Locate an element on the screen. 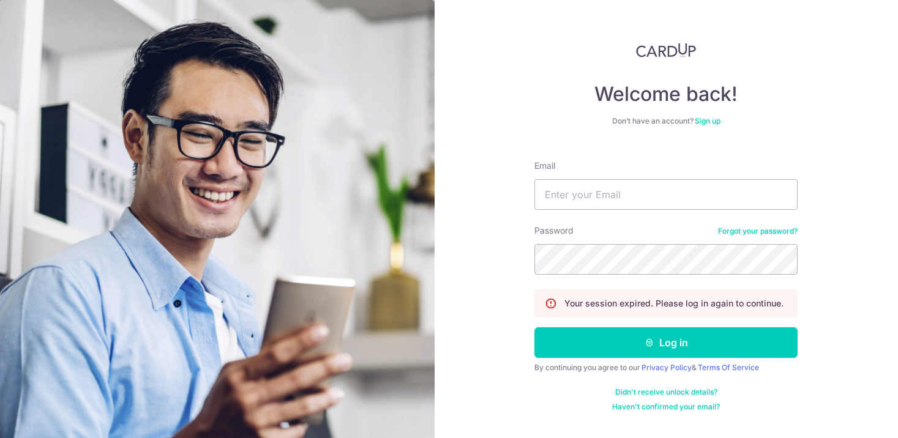  a: Sign up is located at coordinates (708, 121).